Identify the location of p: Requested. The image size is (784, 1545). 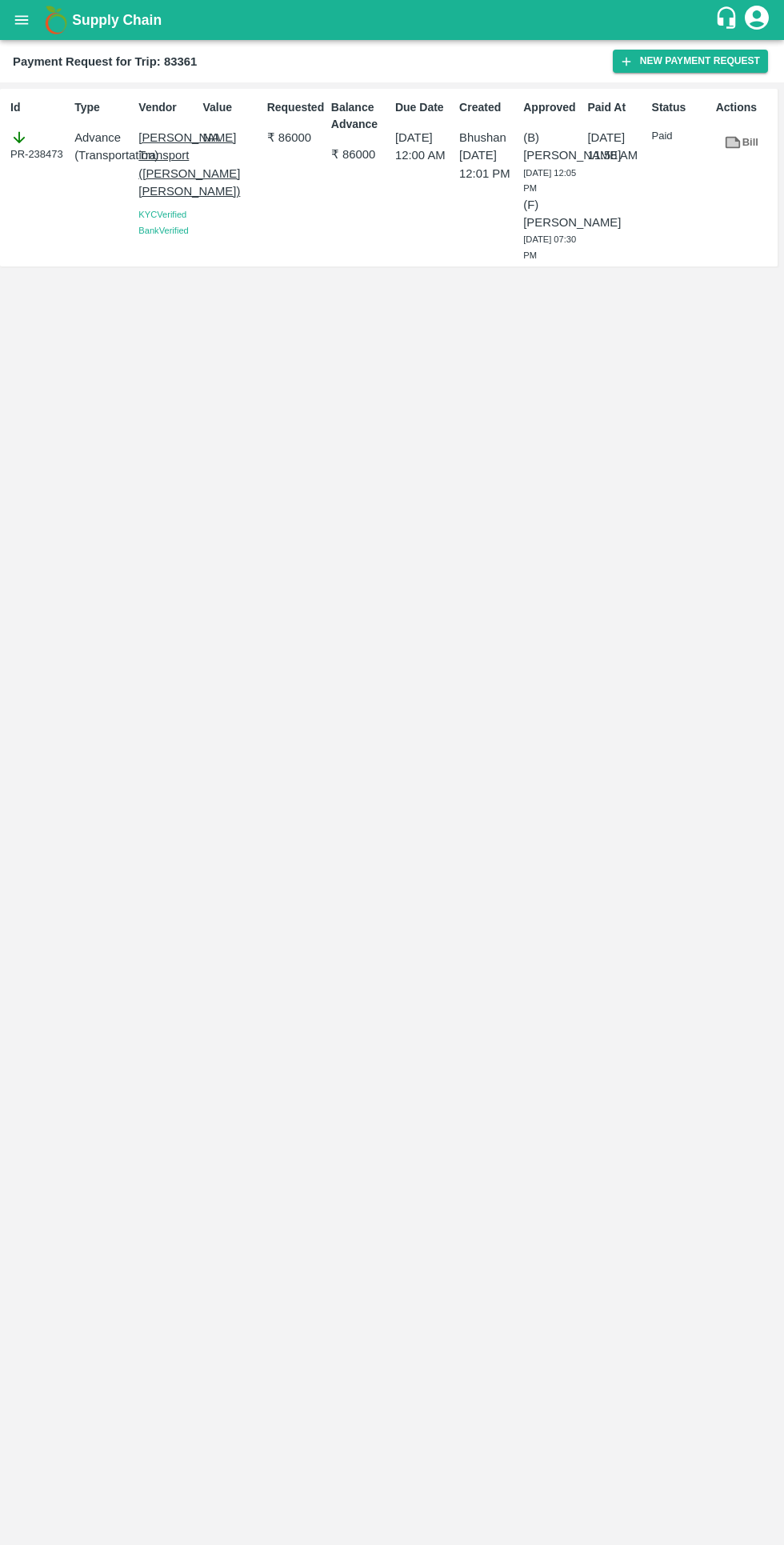
(296, 107).